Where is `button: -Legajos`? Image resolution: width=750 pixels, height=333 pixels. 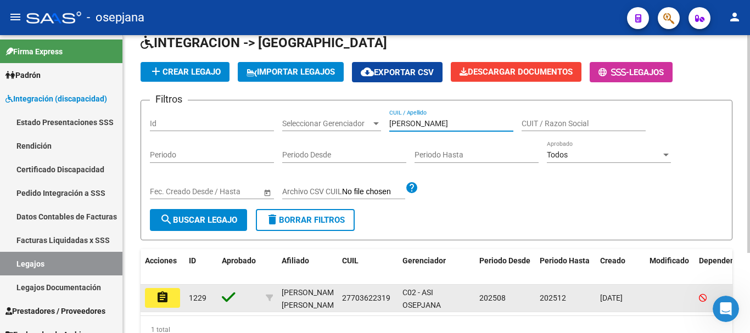 button: -Legajos is located at coordinates (631, 72).